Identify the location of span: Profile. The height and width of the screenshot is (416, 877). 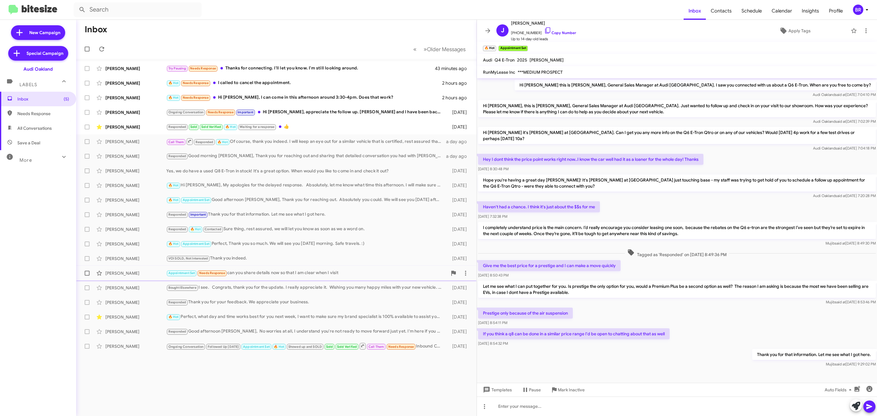
(836, 11).